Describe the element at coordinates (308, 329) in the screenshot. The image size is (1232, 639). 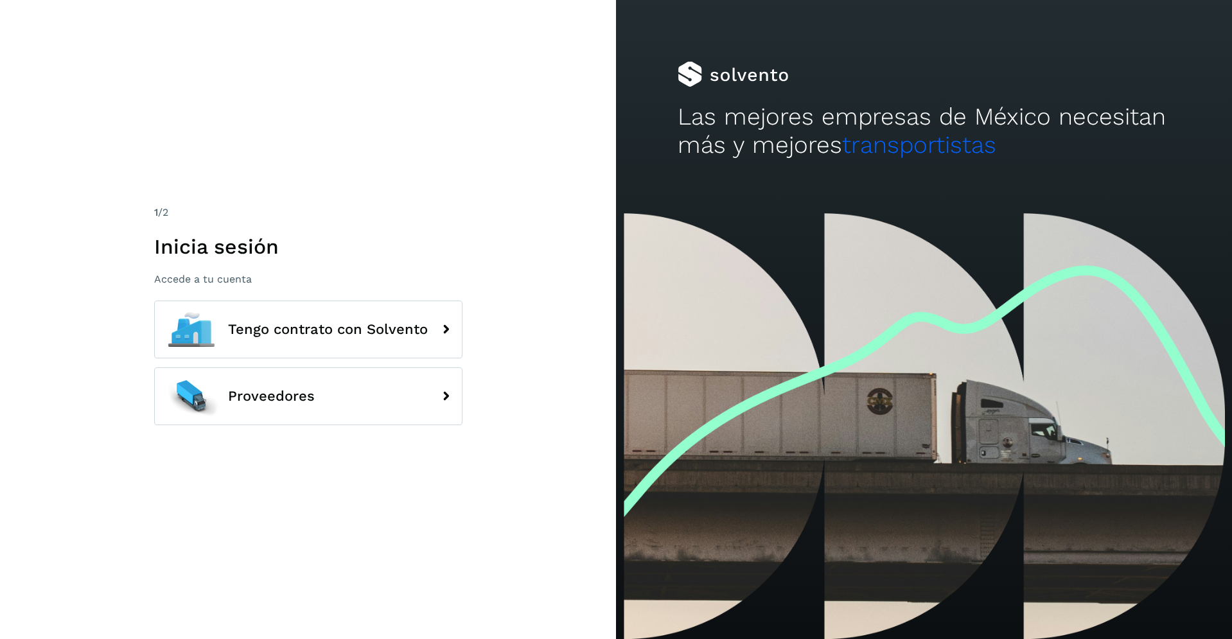
I see `button: Tengo contrato con Solvento` at that location.